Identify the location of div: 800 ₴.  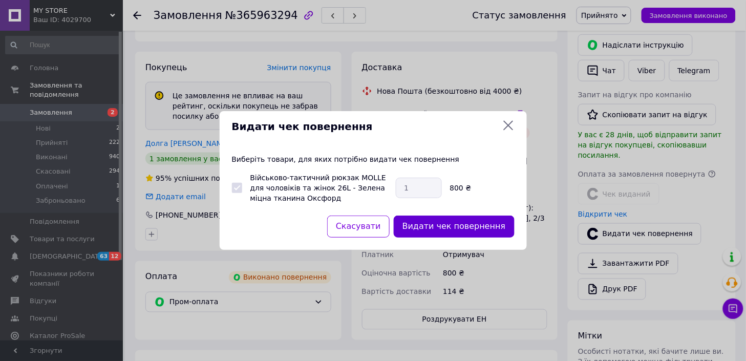
(482, 188).